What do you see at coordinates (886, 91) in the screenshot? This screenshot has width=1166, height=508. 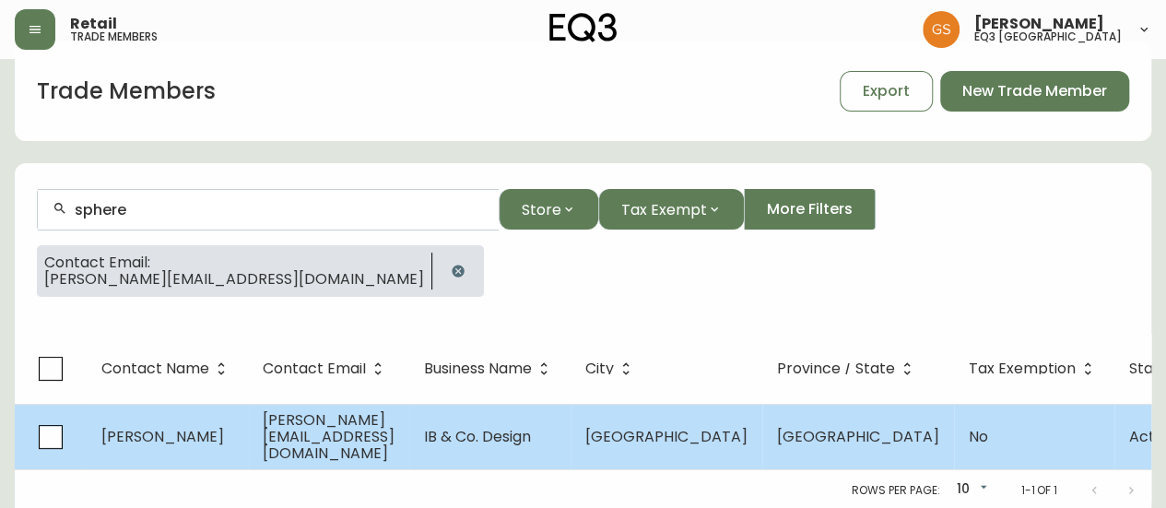 I see `button: Export` at bounding box center [886, 91].